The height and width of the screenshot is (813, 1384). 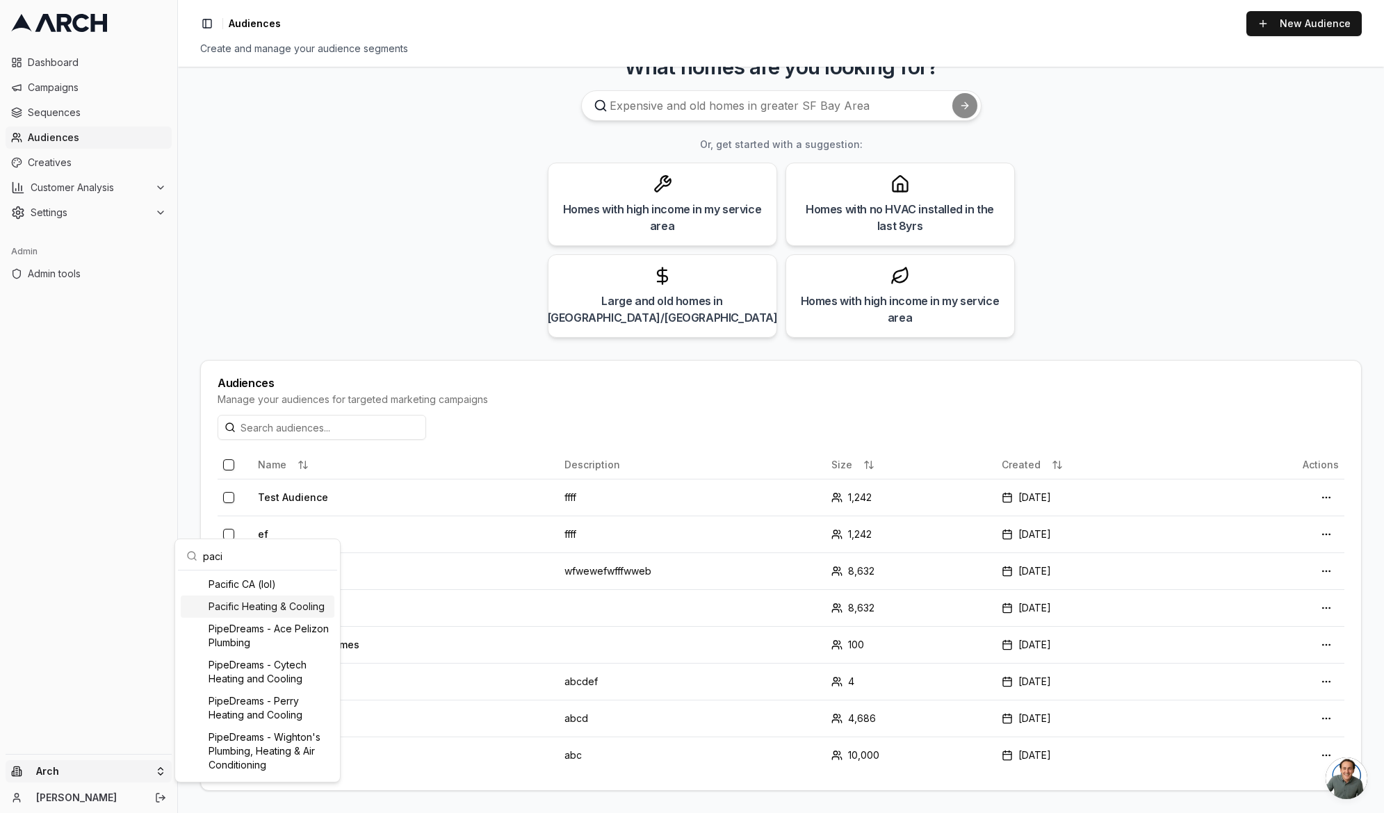 What do you see at coordinates (257, 708) in the screenshot?
I see `div: PipeDreams - Perry Heating and Cooling` at bounding box center [257, 708].